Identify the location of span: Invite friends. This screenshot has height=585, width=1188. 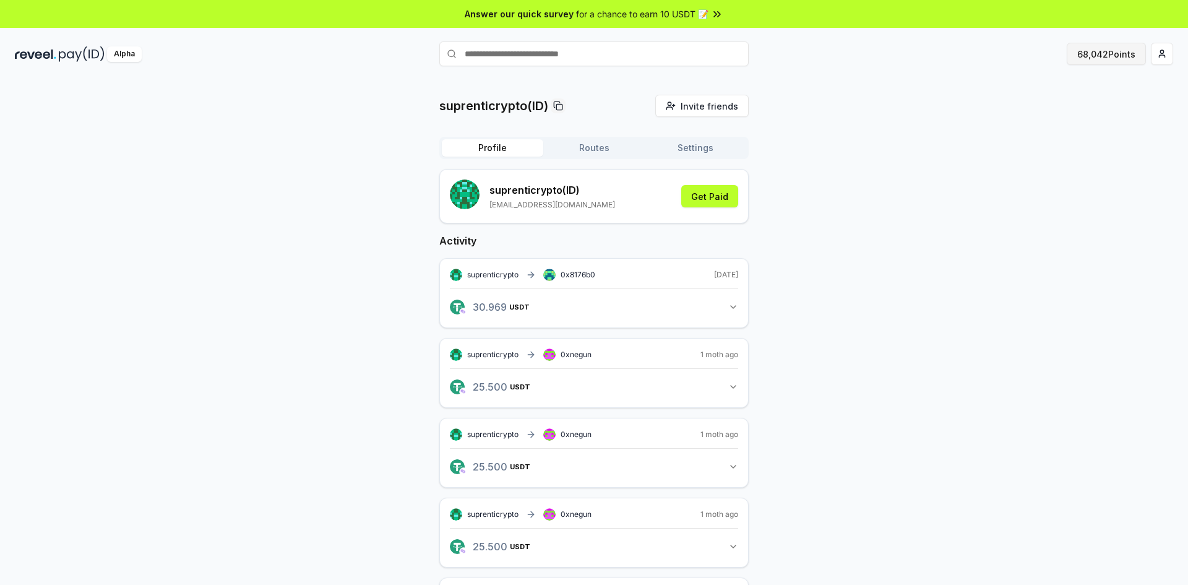
(709, 106).